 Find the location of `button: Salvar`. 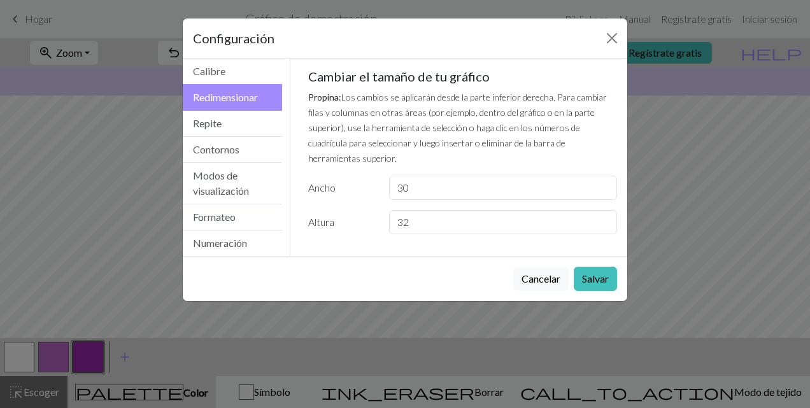

button: Salvar is located at coordinates (595, 279).